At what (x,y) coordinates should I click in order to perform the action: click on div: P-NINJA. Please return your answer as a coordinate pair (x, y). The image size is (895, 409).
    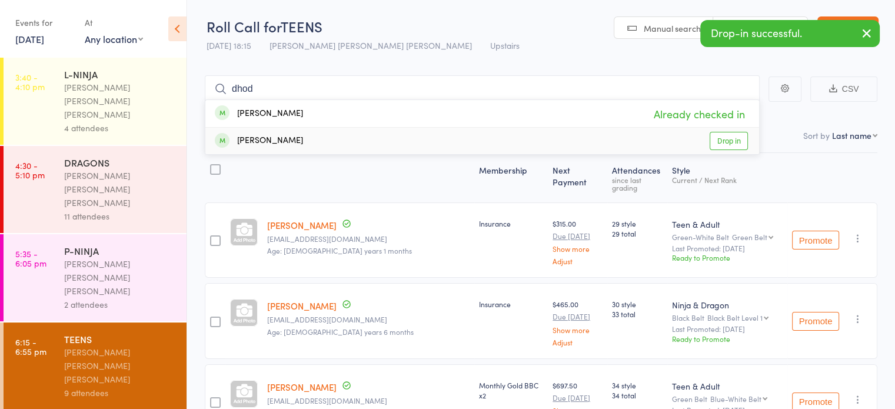
    Looking at the image, I should click on (120, 251).